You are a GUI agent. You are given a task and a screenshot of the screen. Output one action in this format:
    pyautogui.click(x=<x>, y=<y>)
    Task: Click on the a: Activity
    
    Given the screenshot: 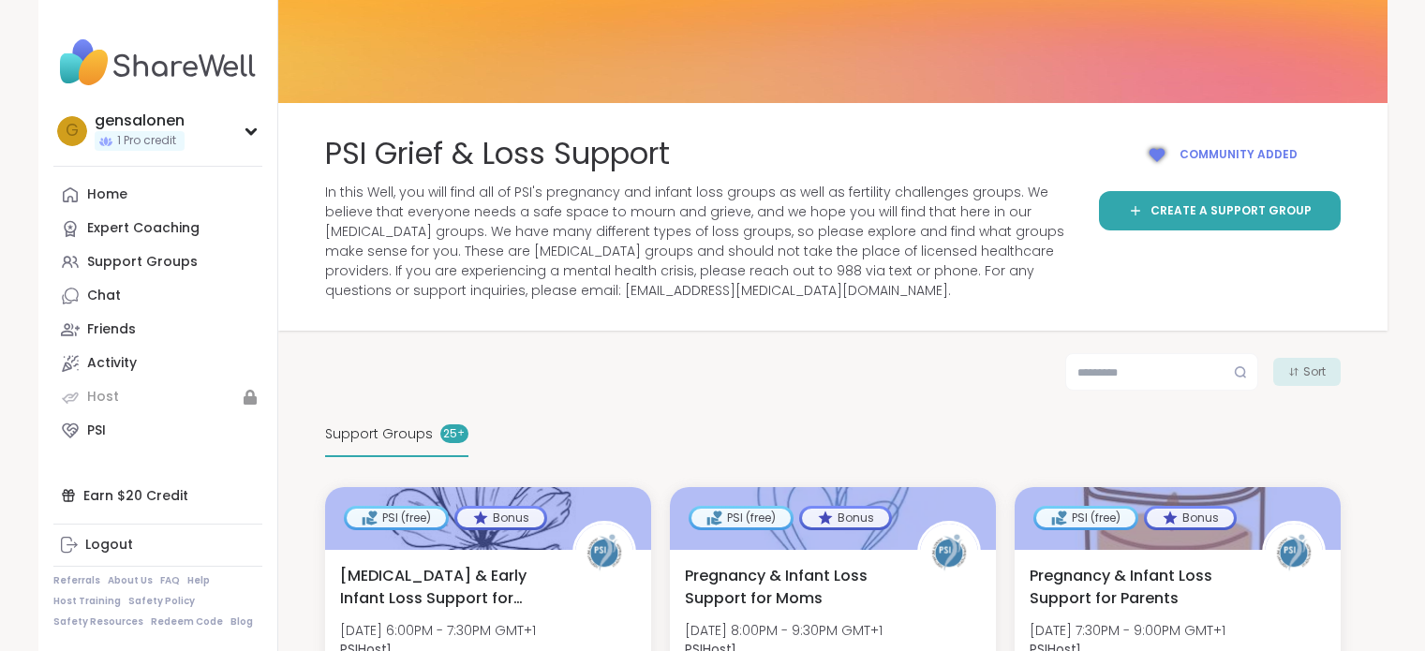 What is the action you would take?
    pyautogui.click(x=157, y=364)
    